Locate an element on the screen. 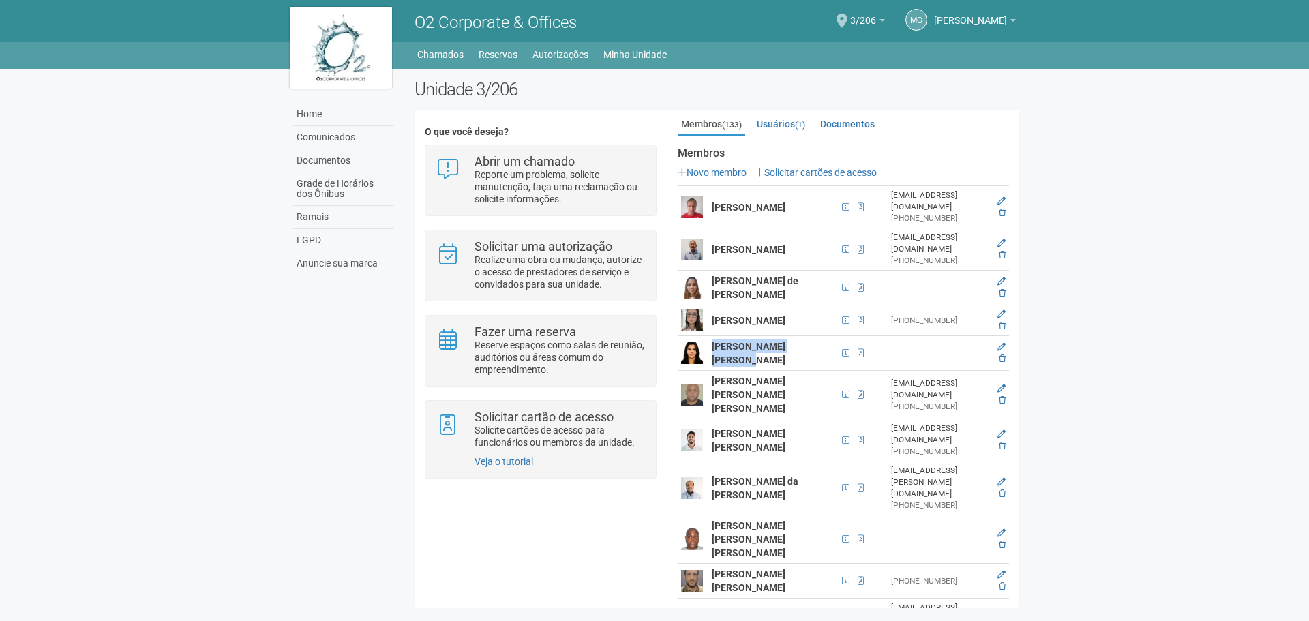 The height and width of the screenshot is (621, 1309). a: Minha Unidade is located at coordinates (635, 55).